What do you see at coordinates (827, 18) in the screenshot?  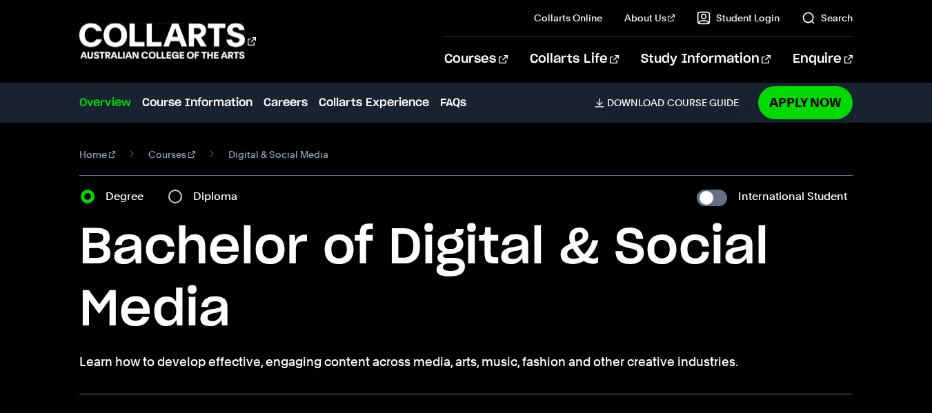 I see `a: Search` at bounding box center [827, 18].